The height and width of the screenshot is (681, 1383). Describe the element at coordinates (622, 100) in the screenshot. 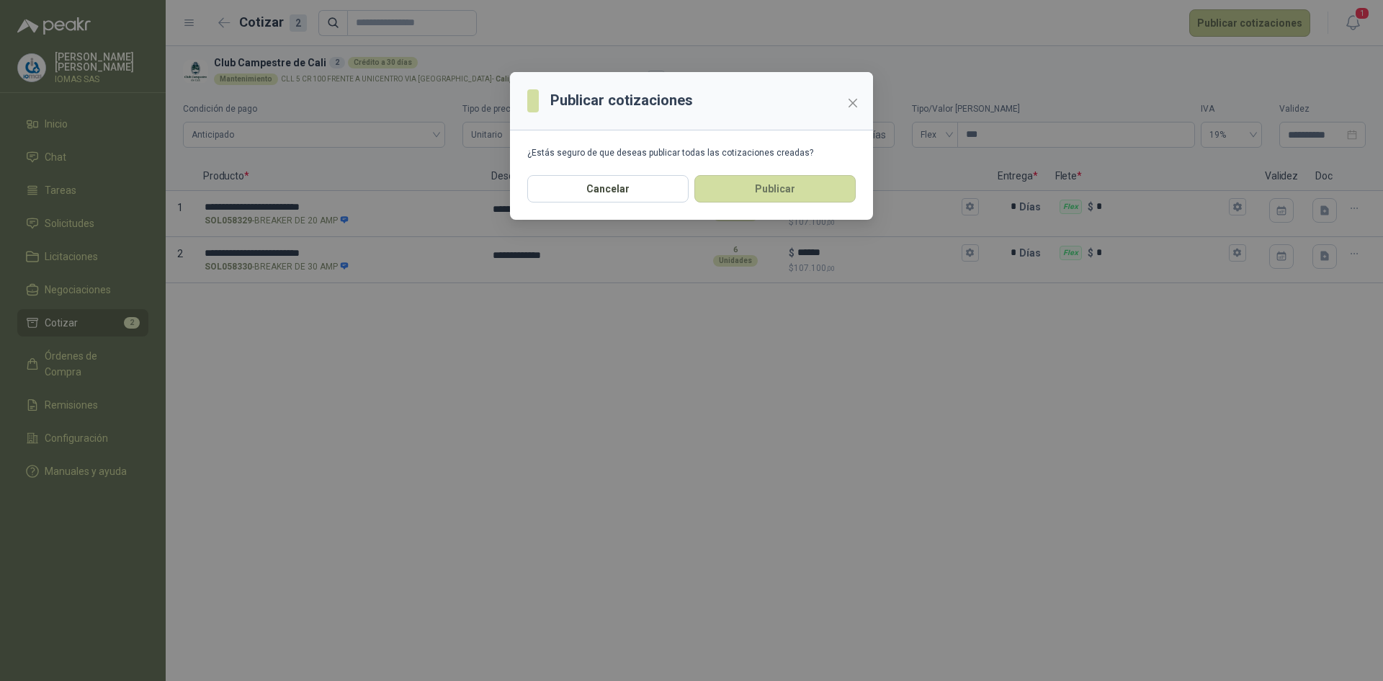

I see `h3: Publicar cotizaciones` at that location.